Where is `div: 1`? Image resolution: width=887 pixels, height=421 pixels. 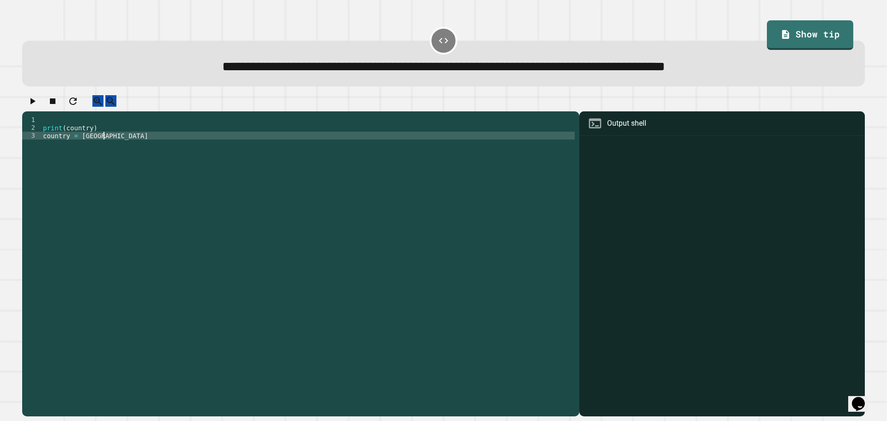
div: 1 is located at coordinates (31, 120).